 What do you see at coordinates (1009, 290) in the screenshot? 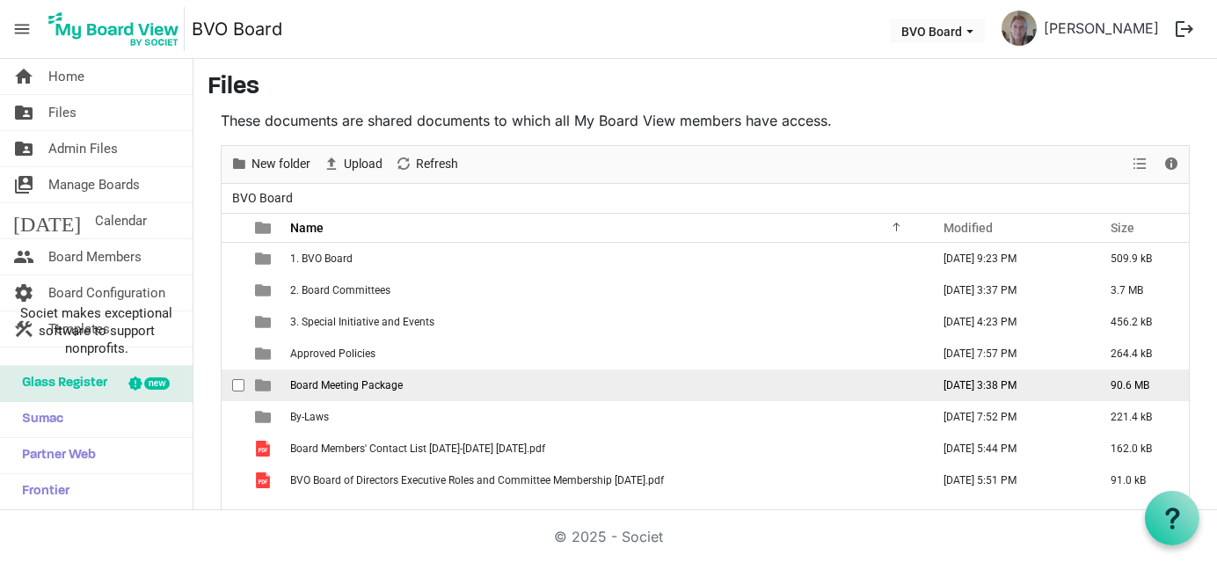
I see `td: September 08, 2025 3:37 PM column header Modified` at bounding box center [1009, 290].